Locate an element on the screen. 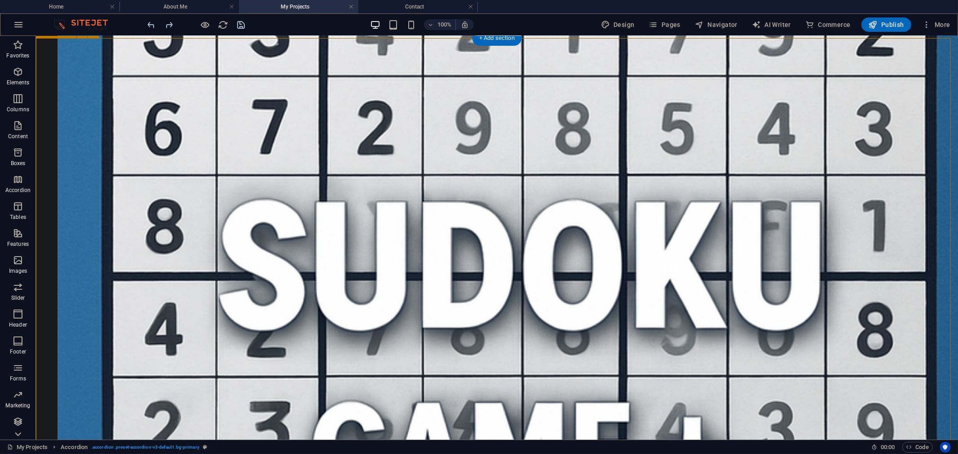 The width and height of the screenshot is (958, 454). p: Forms is located at coordinates (18, 379).